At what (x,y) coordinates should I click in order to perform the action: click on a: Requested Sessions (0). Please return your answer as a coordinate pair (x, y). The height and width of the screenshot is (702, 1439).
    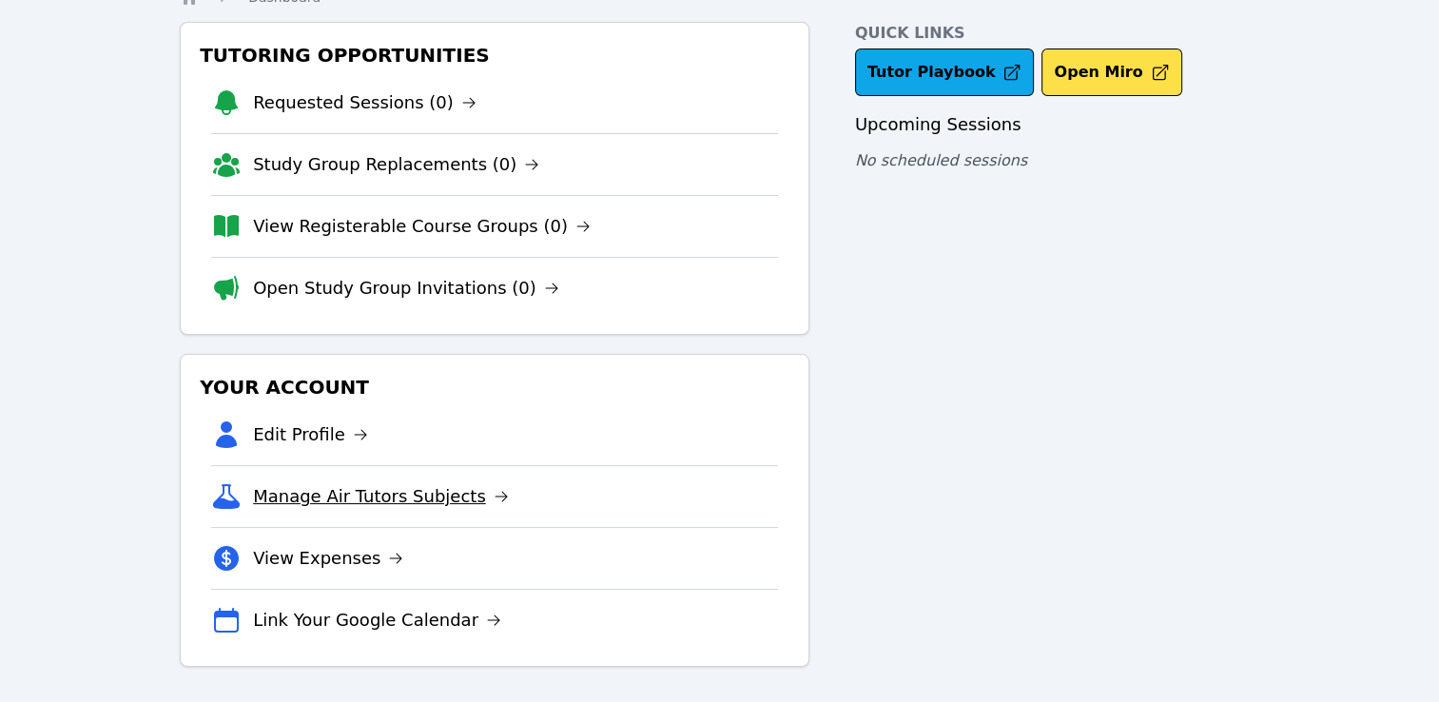
    Looking at the image, I should click on (364, 103).